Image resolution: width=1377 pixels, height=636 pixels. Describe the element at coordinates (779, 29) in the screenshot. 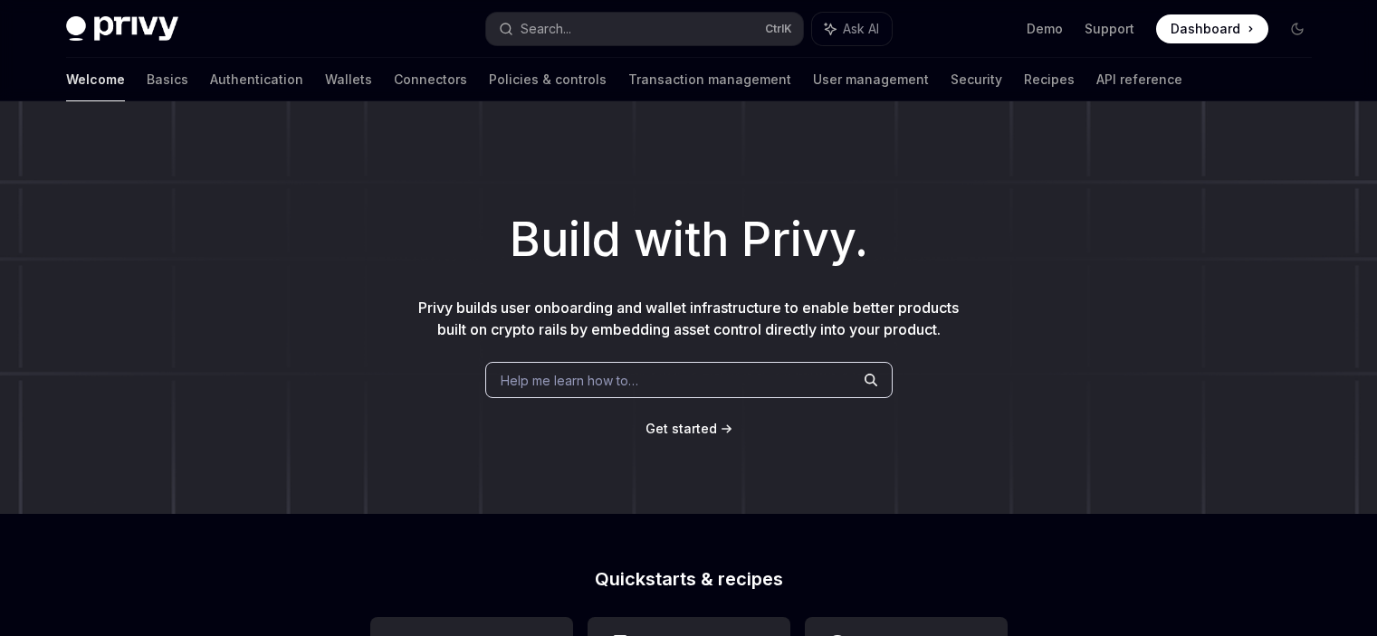

I see `span: Ctrl K` at that location.